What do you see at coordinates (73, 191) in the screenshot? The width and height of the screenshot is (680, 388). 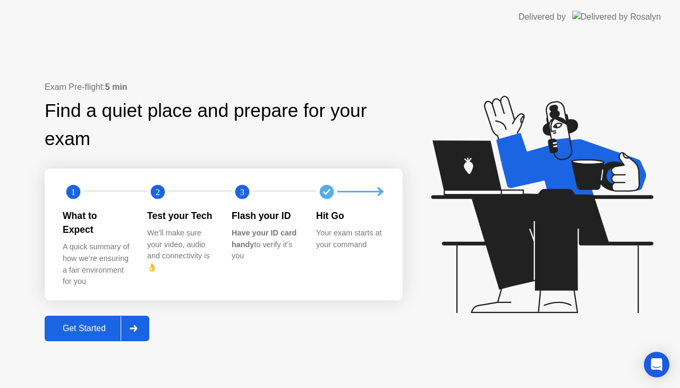 I see `text: 1` at bounding box center [73, 191].